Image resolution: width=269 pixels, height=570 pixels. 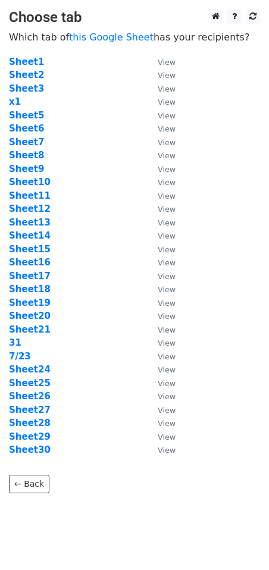 I want to click on strong: Sheet30, so click(x=30, y=449).